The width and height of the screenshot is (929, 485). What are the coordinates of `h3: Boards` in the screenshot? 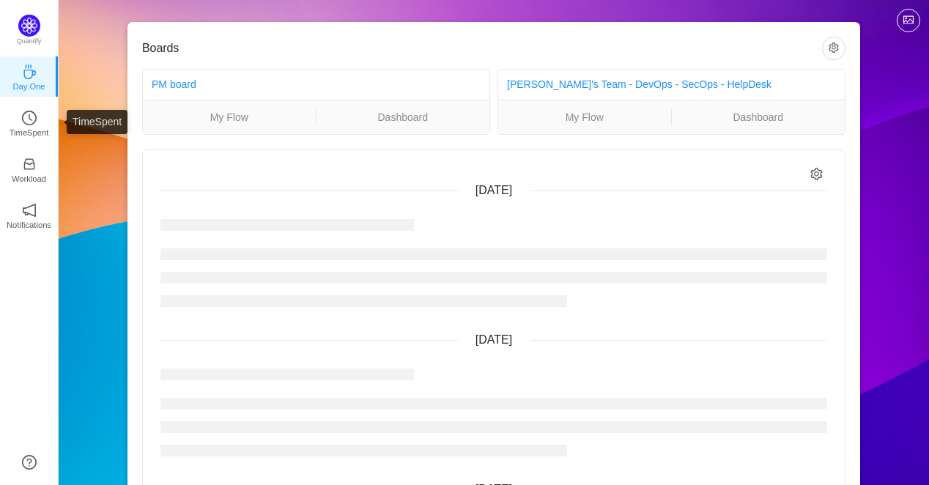 It's located at (482, 48).